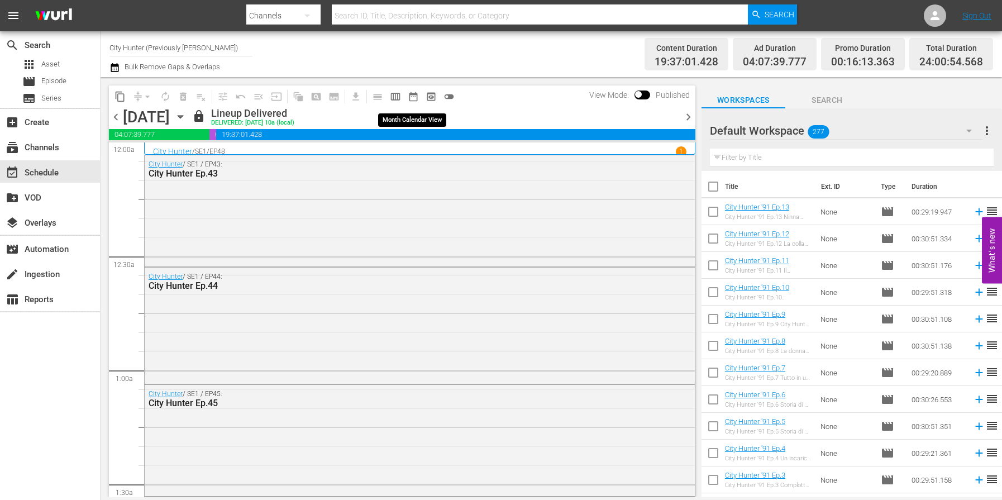 The height and width of the screenshot is (500, 1002). What do you see at coordinates (688, 117) in the screenshot?
I see `span: chevron_right` at bounding box center [688, 117].